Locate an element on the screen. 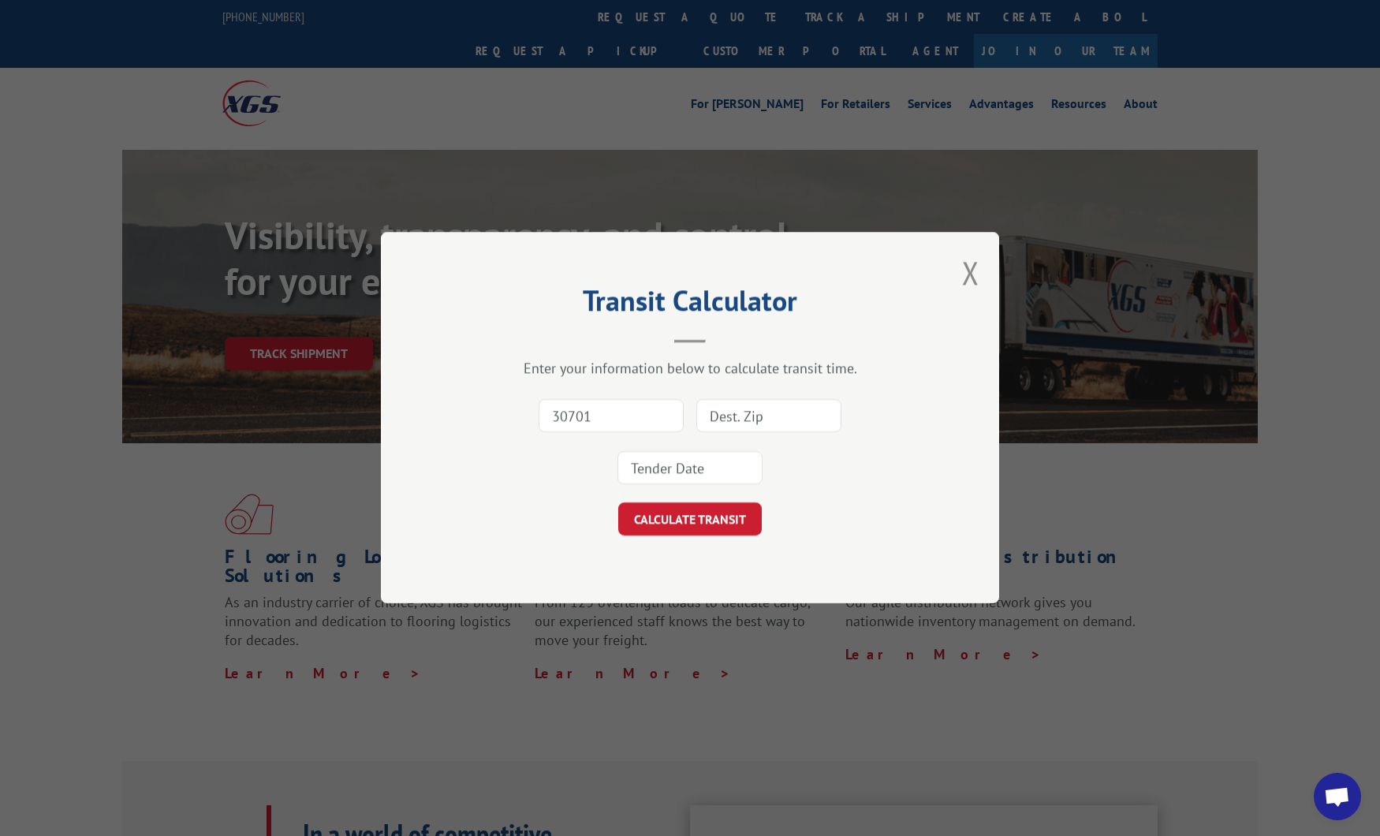 The image size is (1380, 836). div: Open chat is located at coordinates (1338, 797).